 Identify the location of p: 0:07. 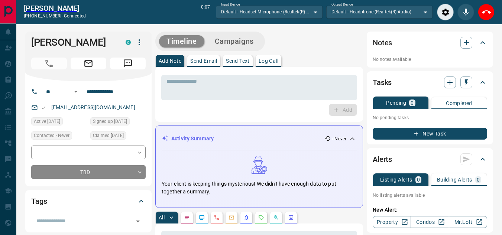
(206, 12).